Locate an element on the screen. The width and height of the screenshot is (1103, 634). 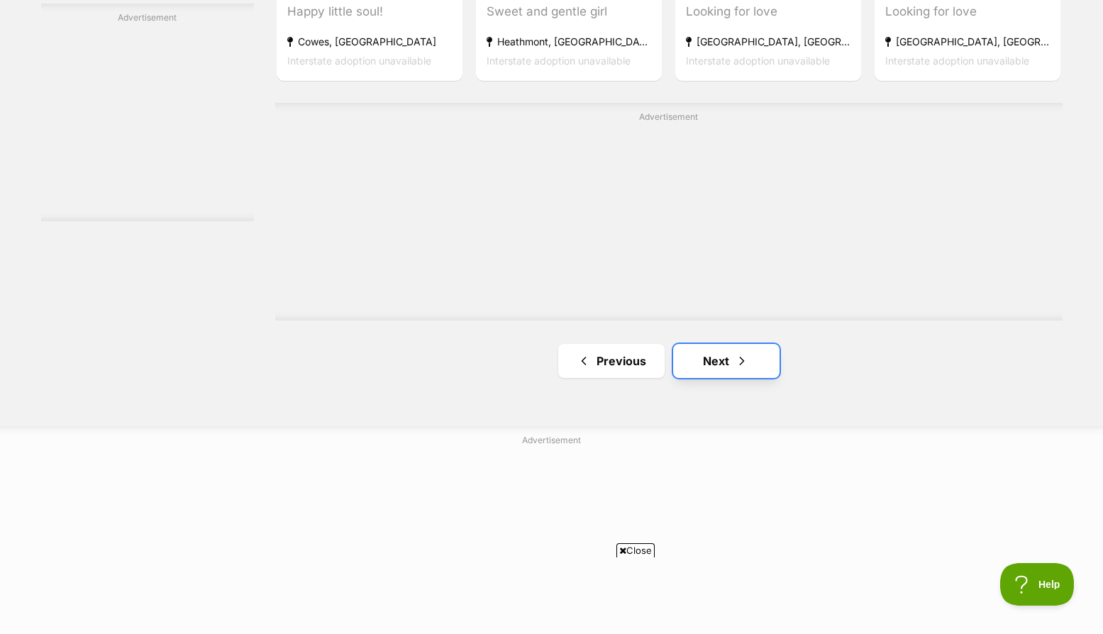
span: Close is located at coordinates (636, 550).